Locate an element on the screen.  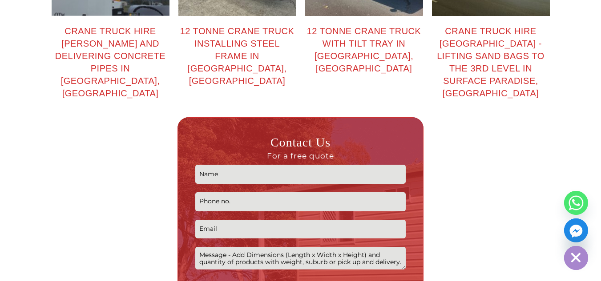
input: Name is located at coordinates (300, 174).